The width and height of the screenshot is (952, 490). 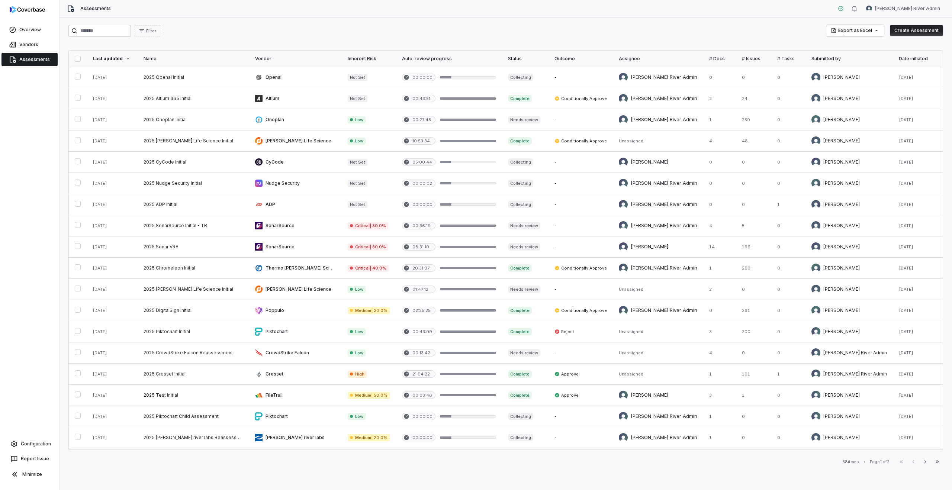 What do you see at coordinates (29, 45) in the screenshot?
I see `a: Vendors` at bounding box center [29, 45].